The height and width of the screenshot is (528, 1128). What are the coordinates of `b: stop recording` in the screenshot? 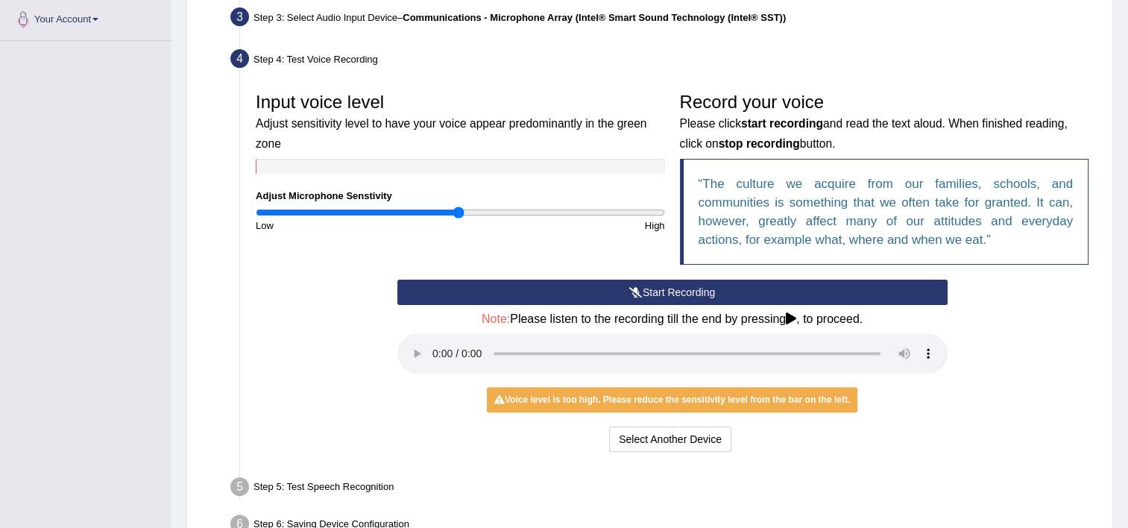 It's located at (759, 143).